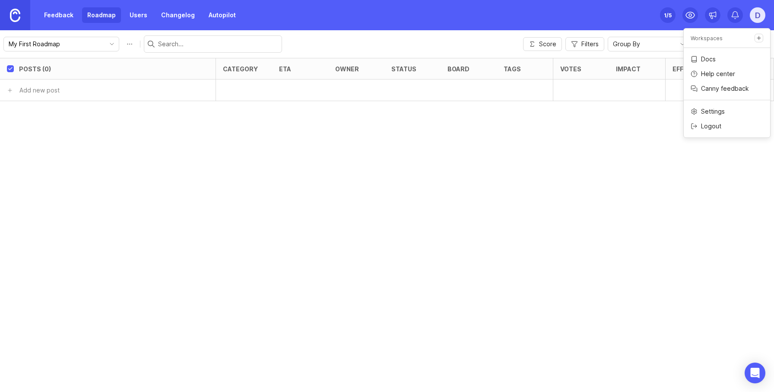 The image size is (774, 392). What do you see at coordinates (15, 15) in the screenshot?
I see `img: Canny Home` at bounding box center [15, 15].